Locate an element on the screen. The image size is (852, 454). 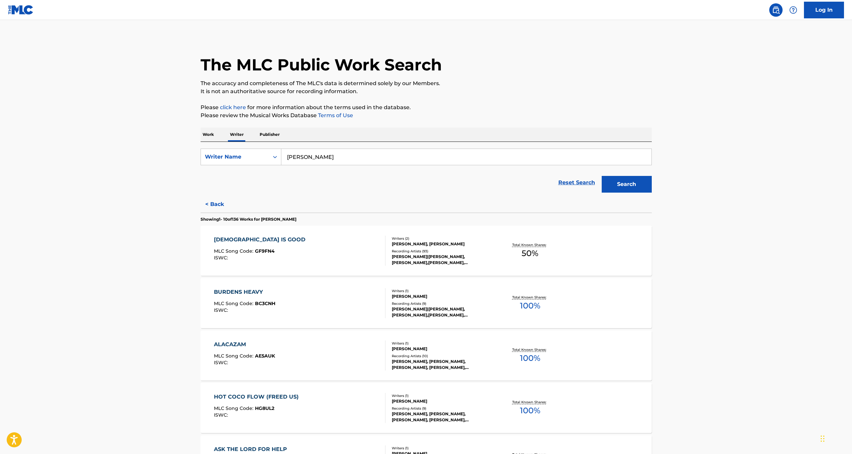
a: Public Search is located at coordinates (776, 10).